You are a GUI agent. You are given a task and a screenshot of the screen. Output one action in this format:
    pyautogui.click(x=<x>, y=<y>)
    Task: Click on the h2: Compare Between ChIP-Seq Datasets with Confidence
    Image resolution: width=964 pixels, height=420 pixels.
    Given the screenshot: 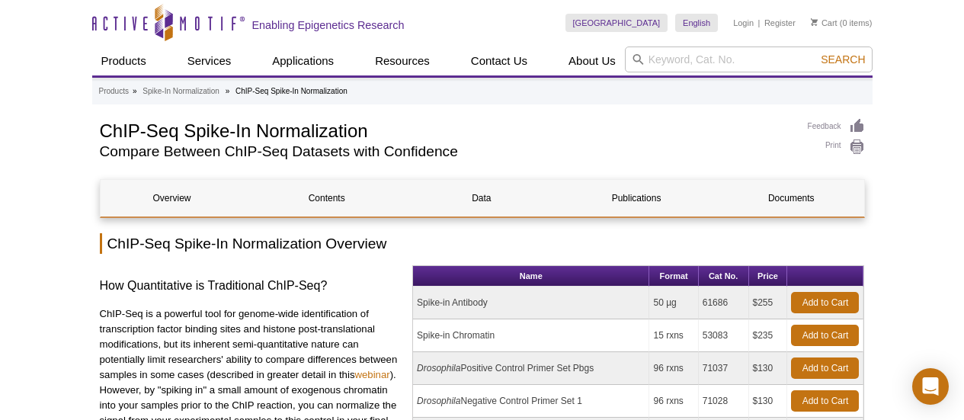 What is the action you would take?
    pyautogui.click(x=446, y=152)
    